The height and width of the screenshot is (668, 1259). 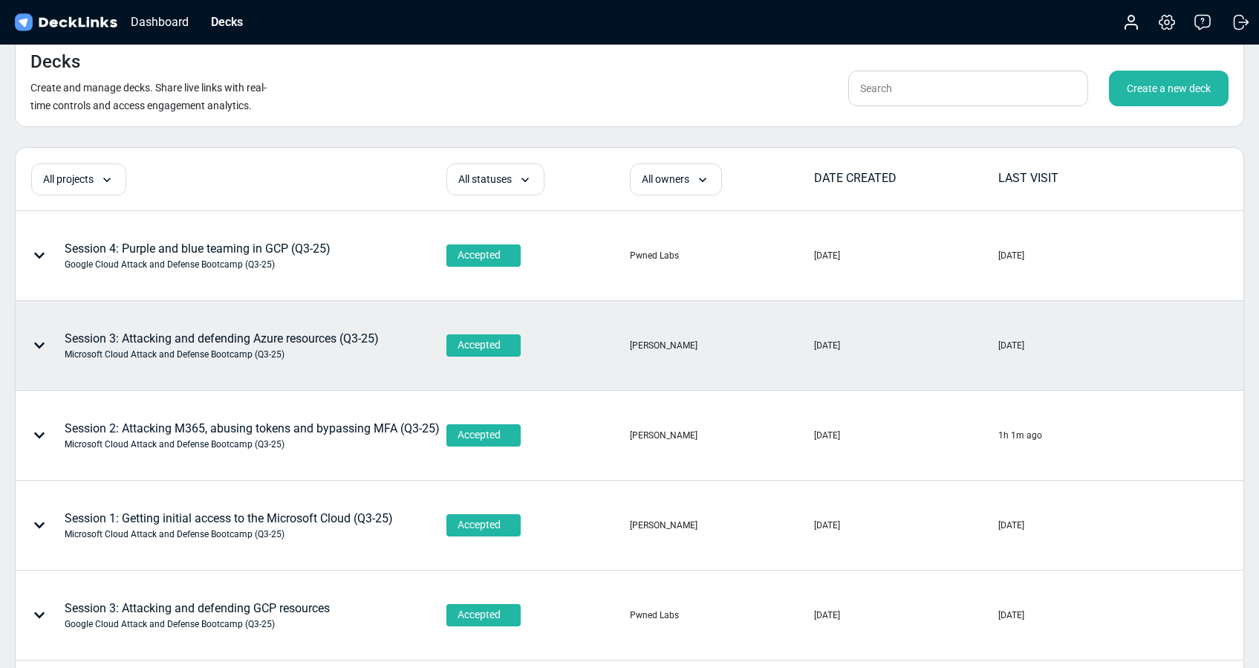 I want to click on img: DeckLinks, so click(x=65, y=22).